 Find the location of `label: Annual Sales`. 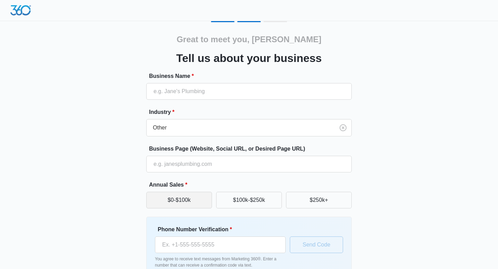

label: Annual Sales is located at coordinates (252, 185).